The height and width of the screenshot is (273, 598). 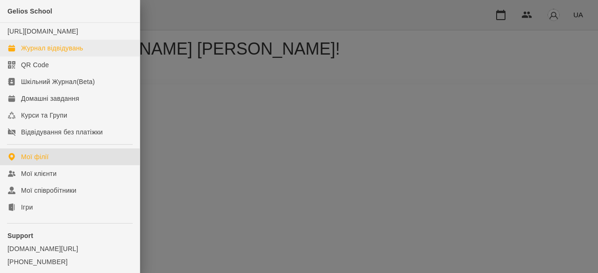 What do you see at coordinates (70, 236) in the screenshot?
I see `p: Support` at bounding box center [70, 236].